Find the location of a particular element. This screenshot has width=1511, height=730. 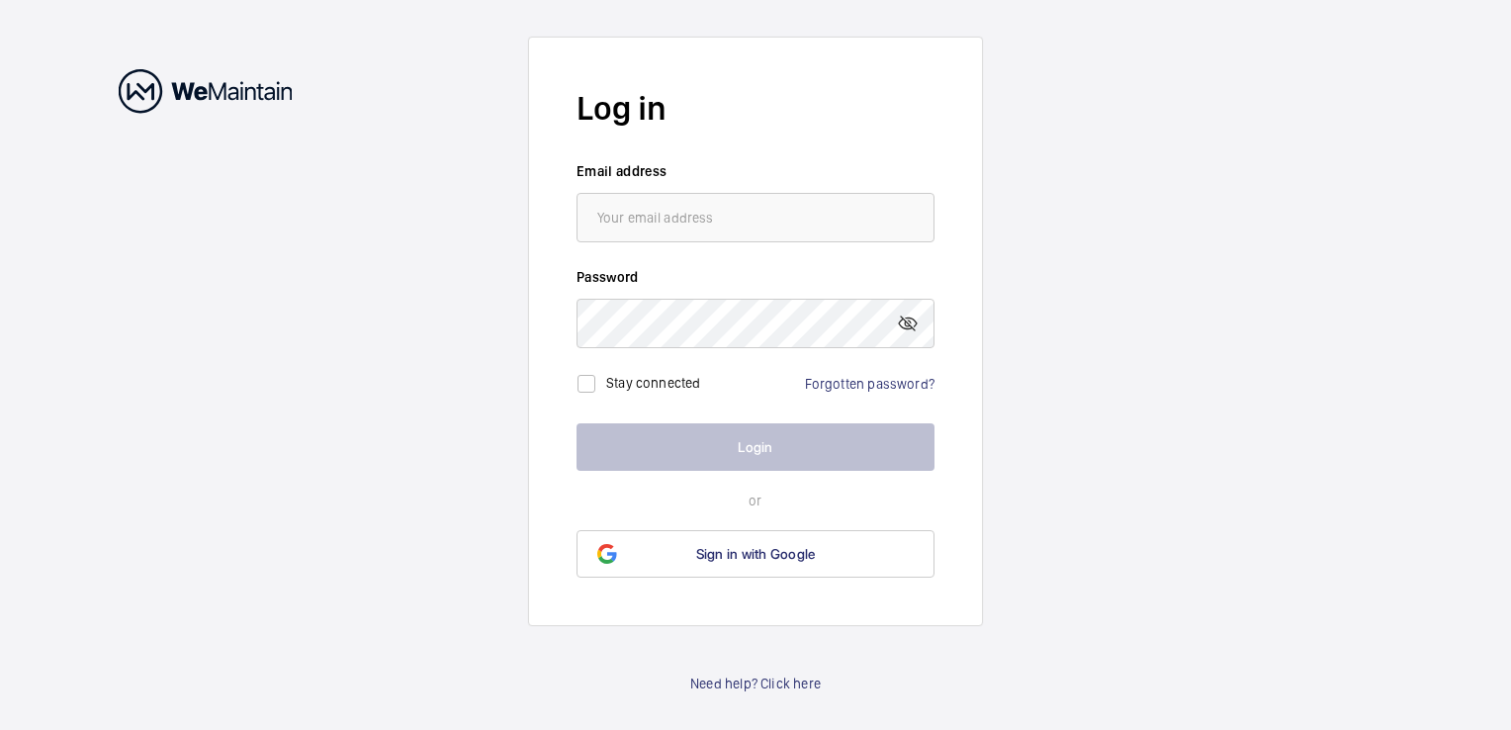

a: Forgotten password? is located at coordinates (869, 384).